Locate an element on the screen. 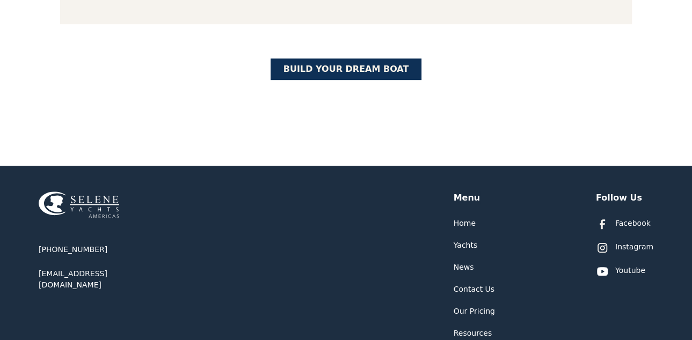 This screenshot has height=340, width=692. div: Resources is located at coordinates (473, 333).